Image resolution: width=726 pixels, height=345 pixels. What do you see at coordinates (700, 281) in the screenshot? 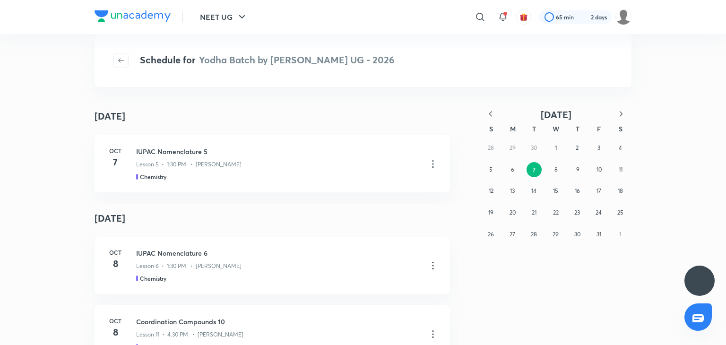
I see `img: ttu` at bounding box center [700, 281].